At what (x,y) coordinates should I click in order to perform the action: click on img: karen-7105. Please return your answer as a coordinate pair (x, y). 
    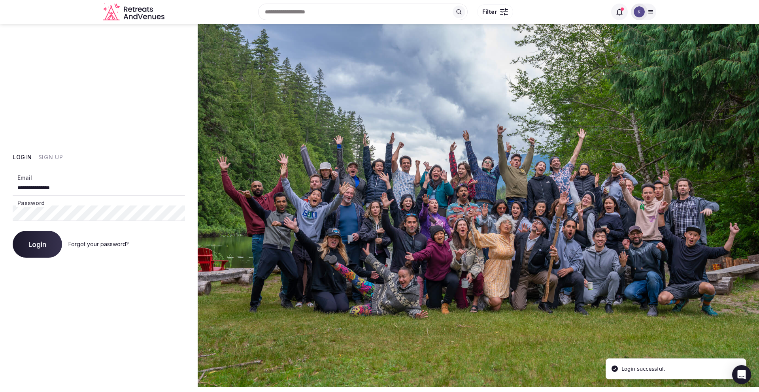
    Looking at the image, I should click on (639, 12).